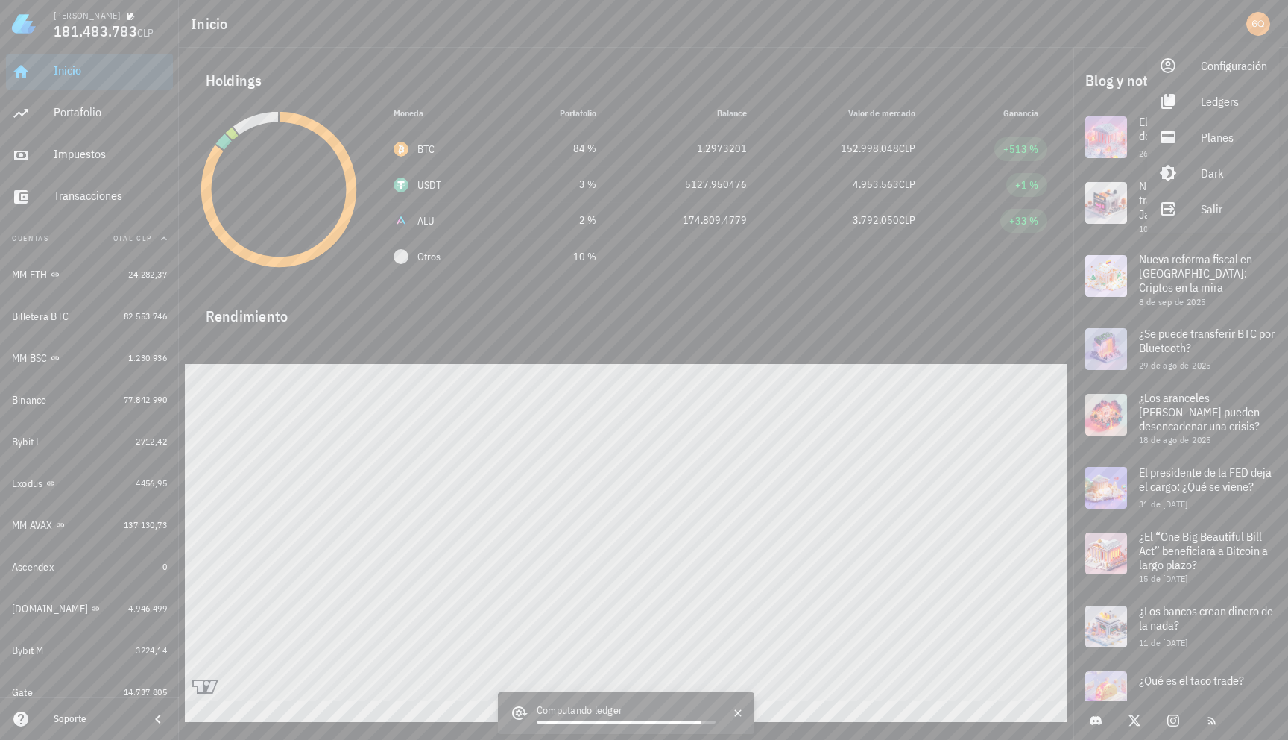  Describe the element at coordinates (1181, 692) in the screenshot. I see `a: ¿Qué es el taco trade? 16 de jun de 2025` at that location.